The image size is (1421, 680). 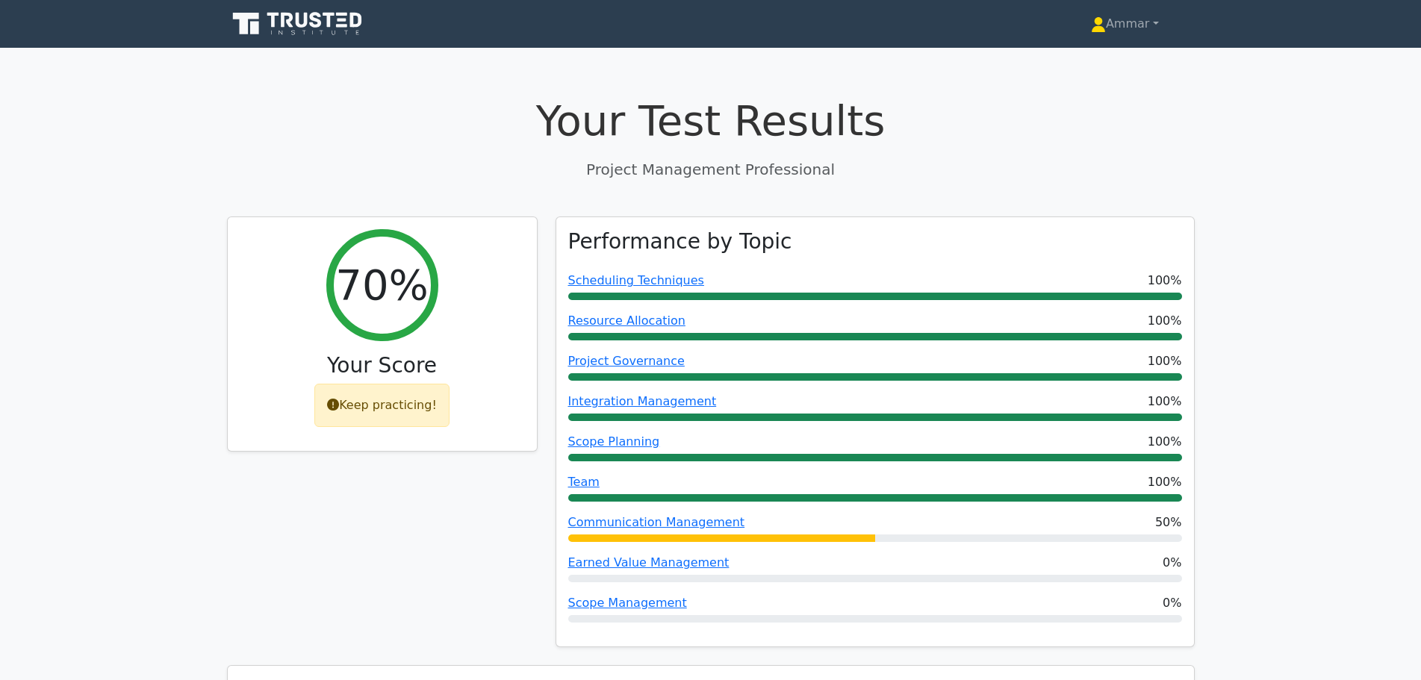 I want to click on a: Team, so click(x=584, y=482).